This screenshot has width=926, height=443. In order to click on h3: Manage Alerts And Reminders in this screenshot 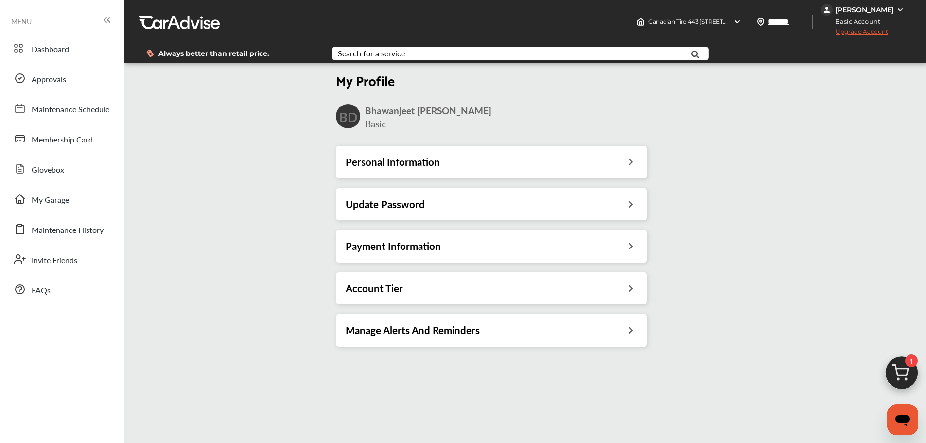, I will do `click(413, 330)`.